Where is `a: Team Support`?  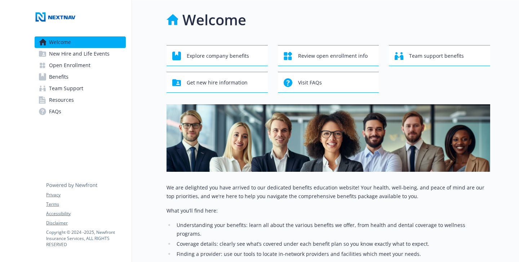 a: Team Support is located at coordinates (80, 88).